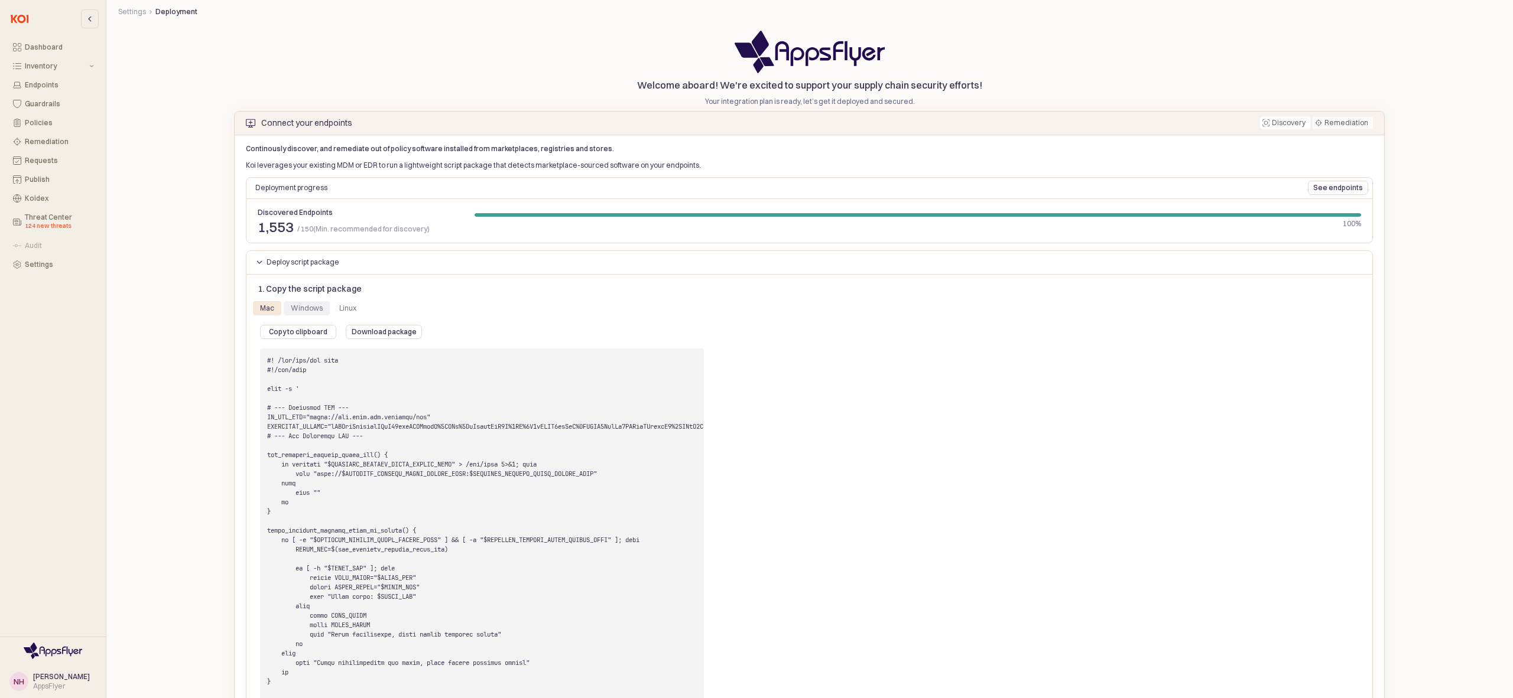  What do you see at coordinates (19, 682) in the screenshot?
I see `button: NH` at bounding box center [19, 682].